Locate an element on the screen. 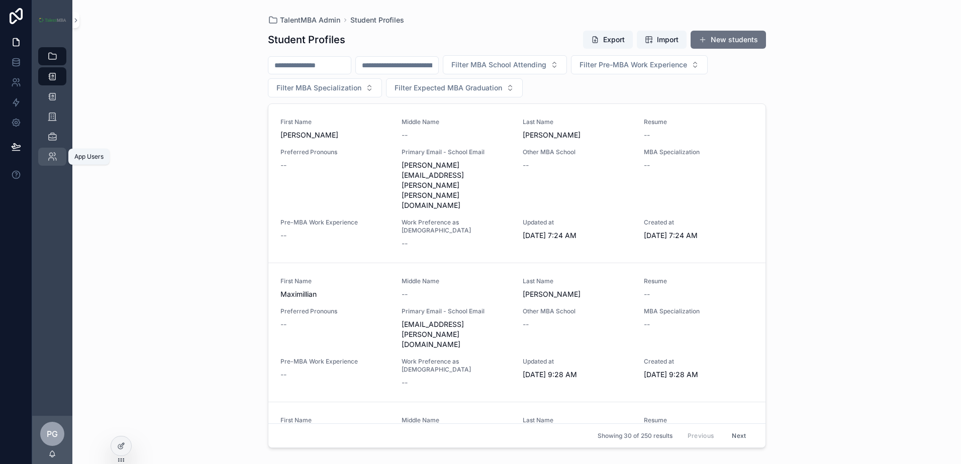 This screenshot has width=961, height=464. button: Export is located at coordinates (607, 40).